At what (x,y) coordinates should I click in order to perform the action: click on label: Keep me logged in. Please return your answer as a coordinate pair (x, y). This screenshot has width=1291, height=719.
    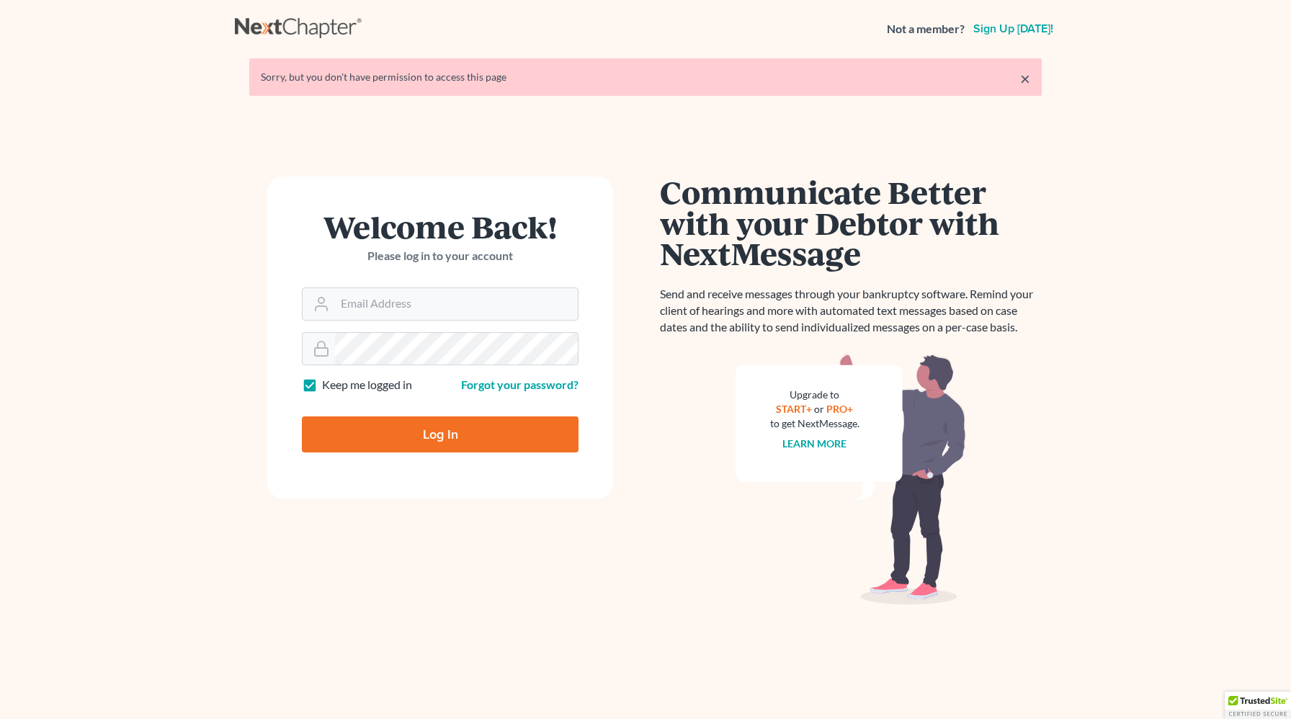
    Looking at the image, I should click on (367, 385).